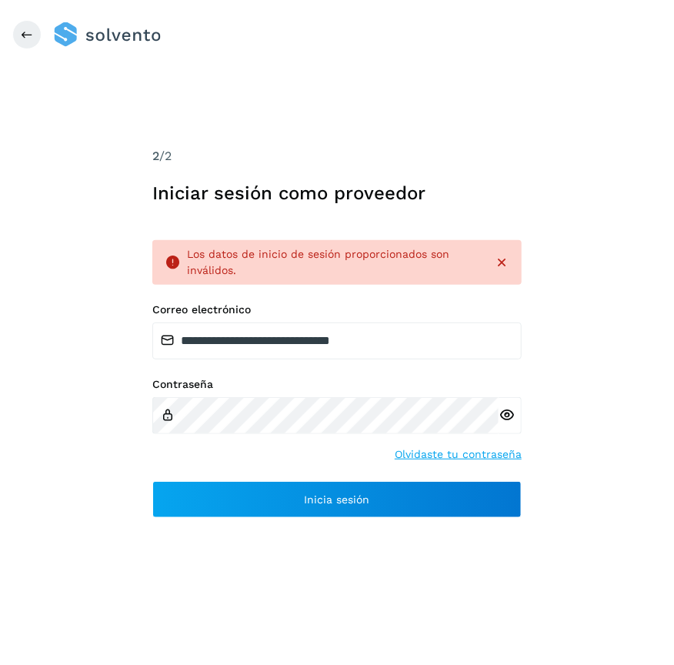 This screenshot has height=665, width=674. Describe the element at coordinates (334, 262) in the screenshot. I see `div: Los datos de inicio de sesión proporcionados son inválidos.` at that location.